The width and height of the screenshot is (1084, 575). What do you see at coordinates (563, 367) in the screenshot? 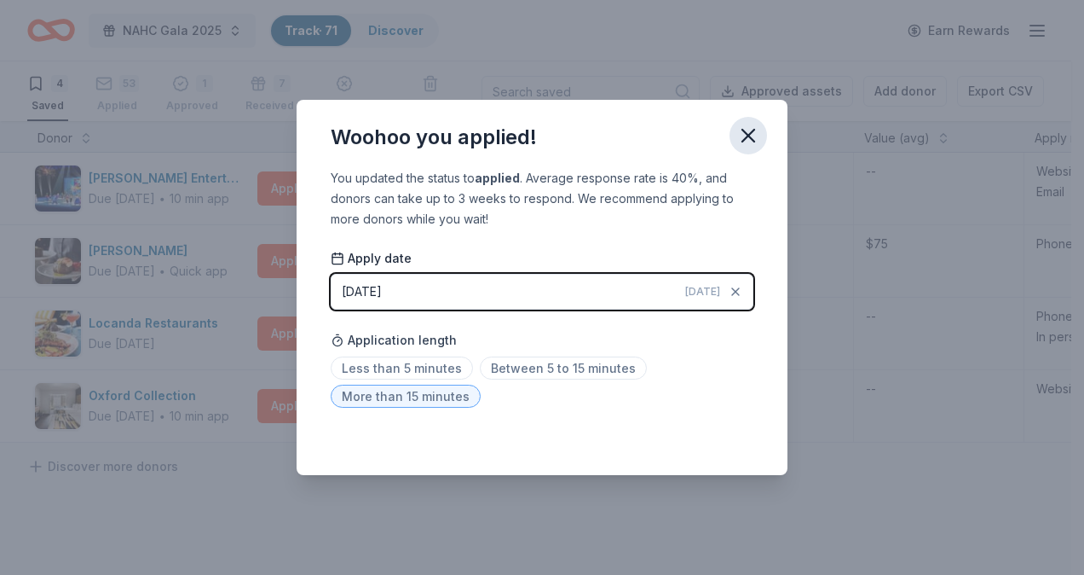
I see `span: Between 5 to 15 minutes` at bounding box center [563, 367].